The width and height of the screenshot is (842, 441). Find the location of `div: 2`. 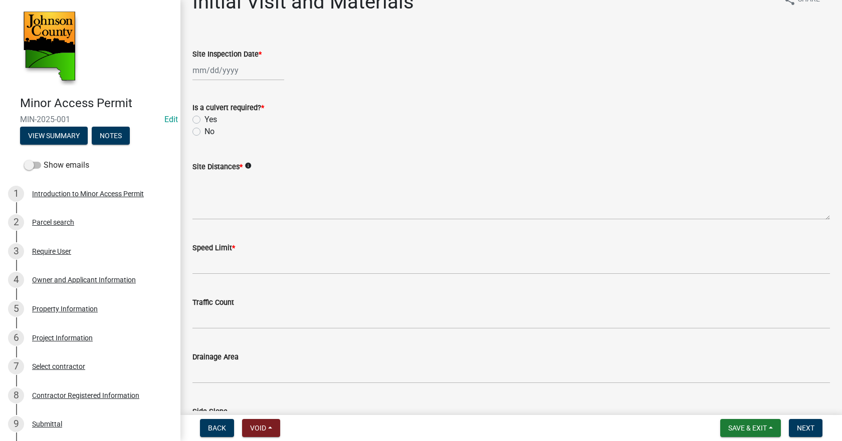

div: 2 is located at coordinates (16, 222).